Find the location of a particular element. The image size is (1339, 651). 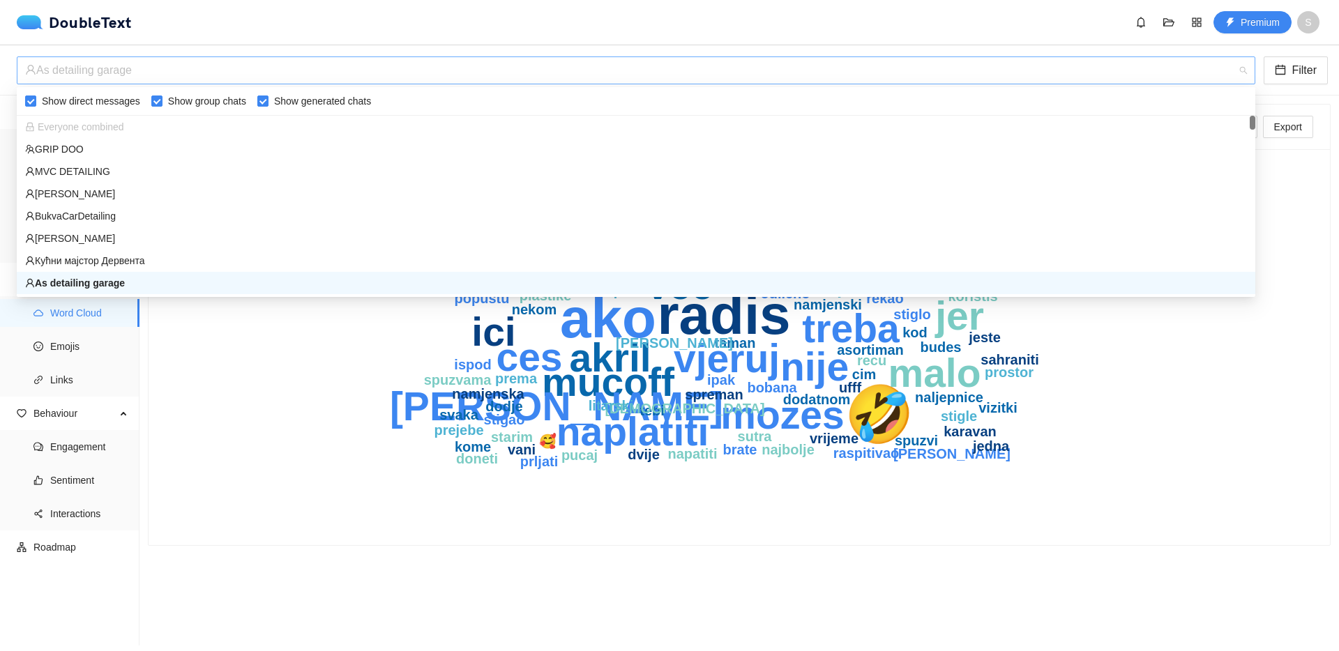

div: As detailing garage is located at coordinates (630, 70).